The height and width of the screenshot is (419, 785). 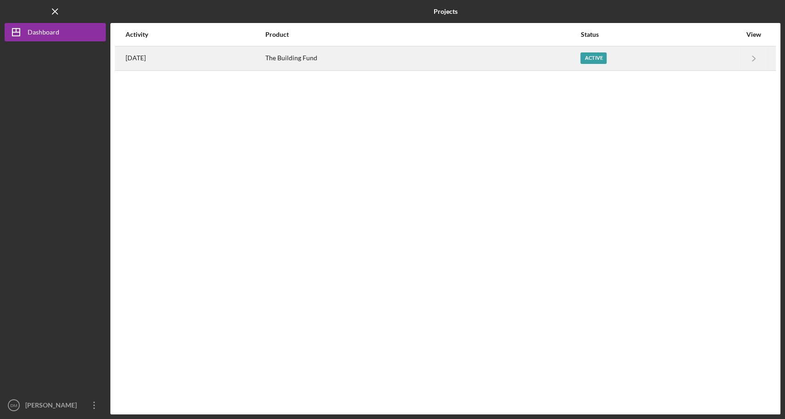 I want to click on a: Dashboard, so click(x=55, y=32).